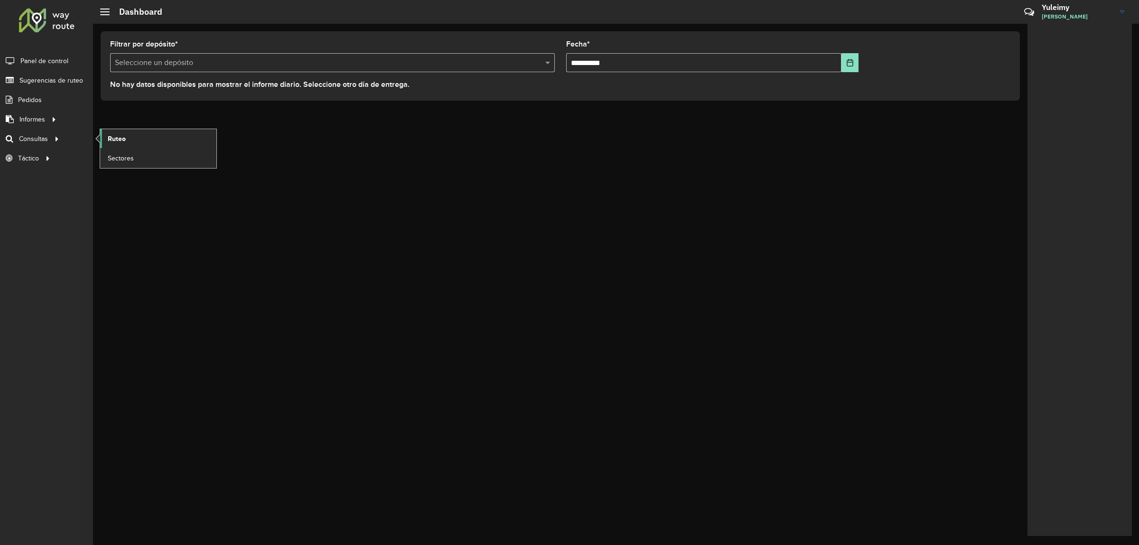  I want to click on span: Sectores, so click(121, 158).